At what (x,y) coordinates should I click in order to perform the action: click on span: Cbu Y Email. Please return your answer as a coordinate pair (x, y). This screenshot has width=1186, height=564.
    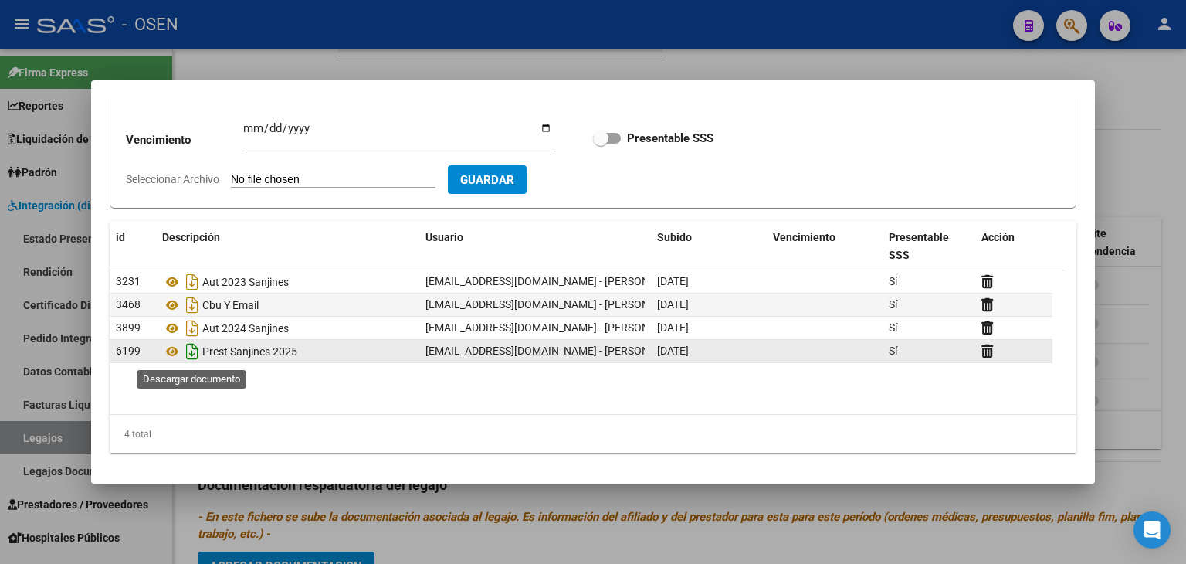
    Looking at the image, I should click on (230, 305).